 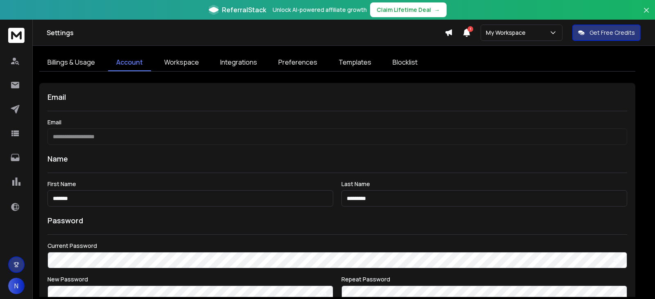 I want to click on label: Last Name, so click(x=484, y=184).